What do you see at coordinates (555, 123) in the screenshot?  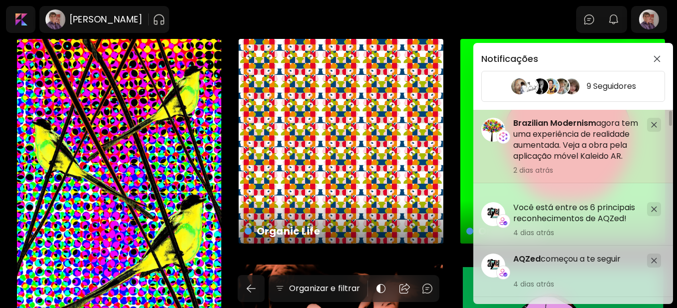 I see `span: Brazilian Modernism` at bounding box center [555, 123].